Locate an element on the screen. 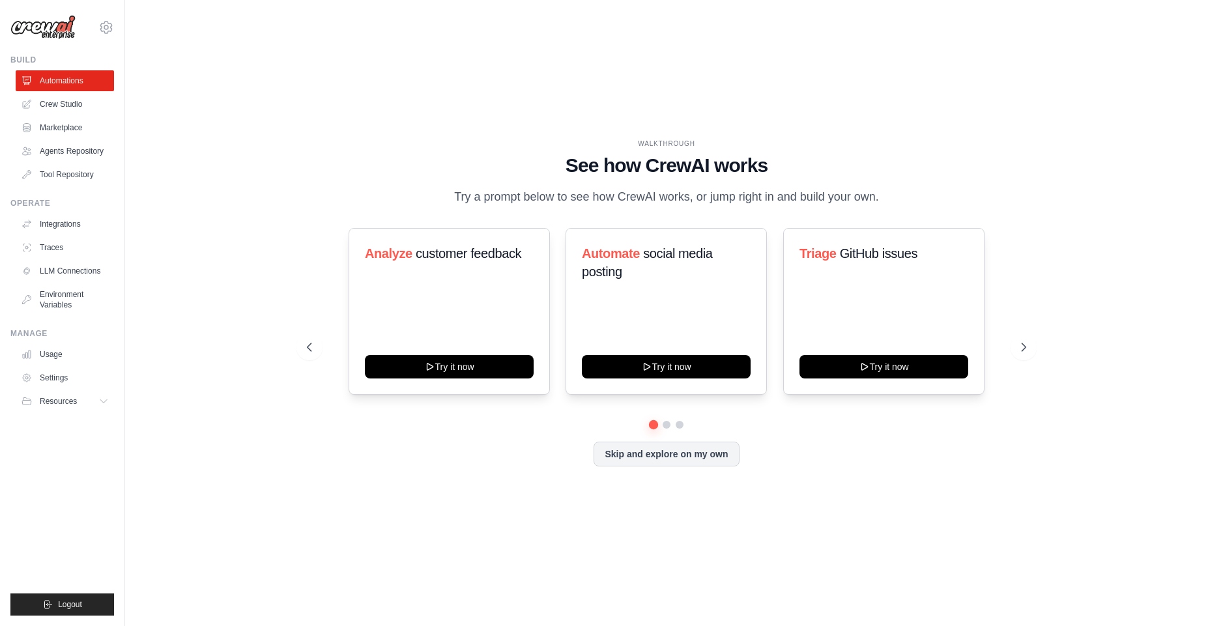 The height and width of the screenshot is (626, 1208). a: Automations is located at coordinates (65, 81).